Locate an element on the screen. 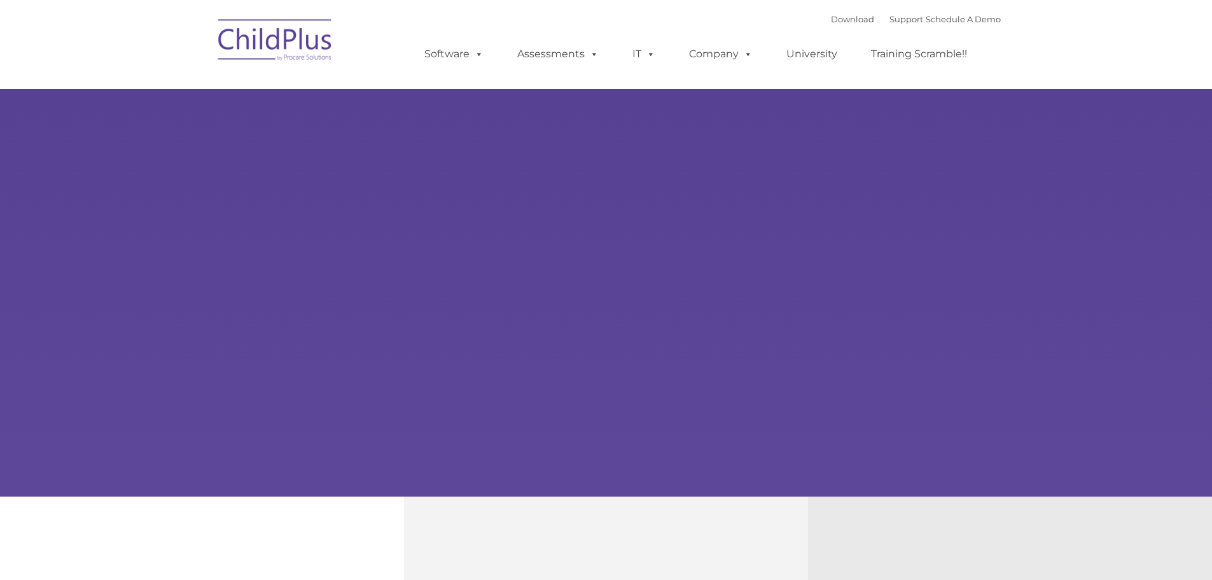 The width and height of the screenshot is (1212, 580). a: Training Scramble!! is located at coordinates (919, 54).